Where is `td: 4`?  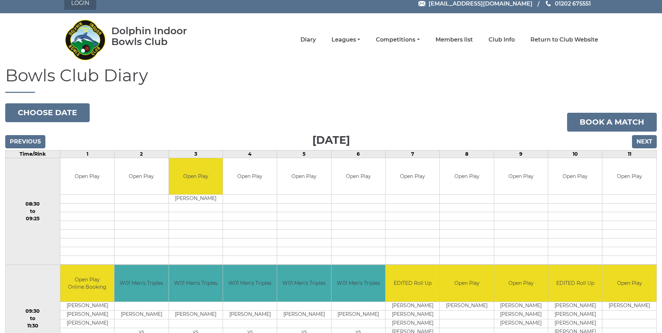
td: 4 is located at coordinates (249, 154).